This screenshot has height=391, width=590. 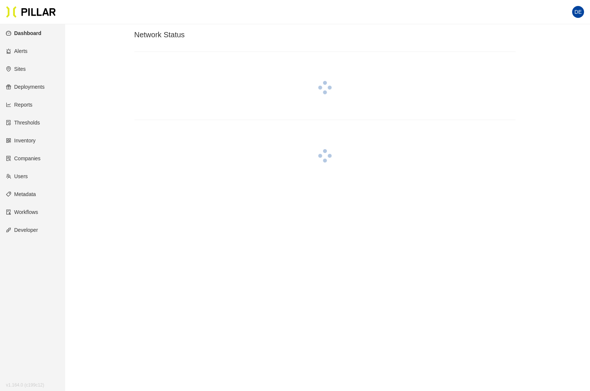 What do you see at coordinates (578, 12) in the screenshot?
I see `span: DE` at bounding box center [578, 12].